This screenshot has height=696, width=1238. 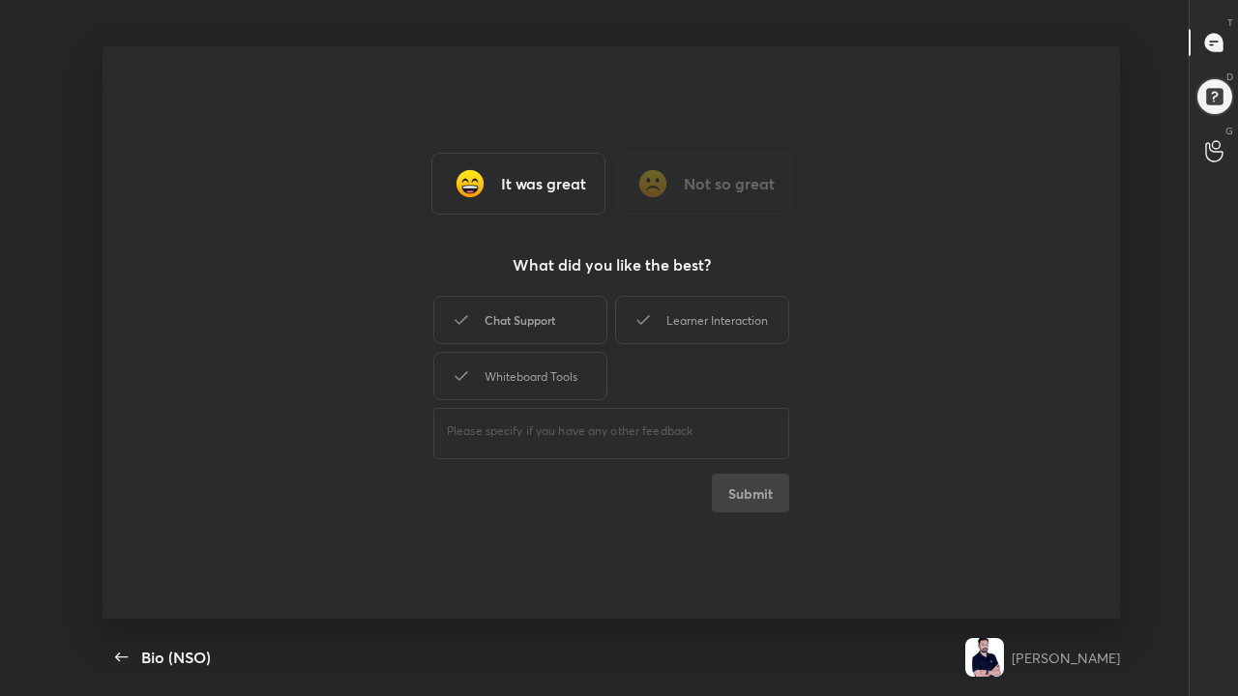 What do you see at coordinates (1230, 22) in the screenshot?
I see `p: T` at bounding box center [1230, 22].